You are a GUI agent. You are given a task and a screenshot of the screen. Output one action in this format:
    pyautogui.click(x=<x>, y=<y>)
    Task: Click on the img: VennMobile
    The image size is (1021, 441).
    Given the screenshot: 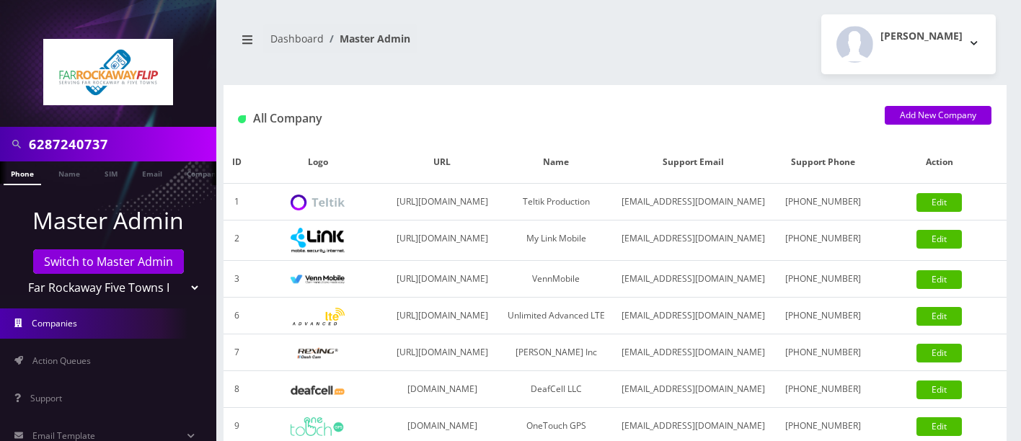 What is the action you would take?
    pyautogui.click(x=317, y=280)
    